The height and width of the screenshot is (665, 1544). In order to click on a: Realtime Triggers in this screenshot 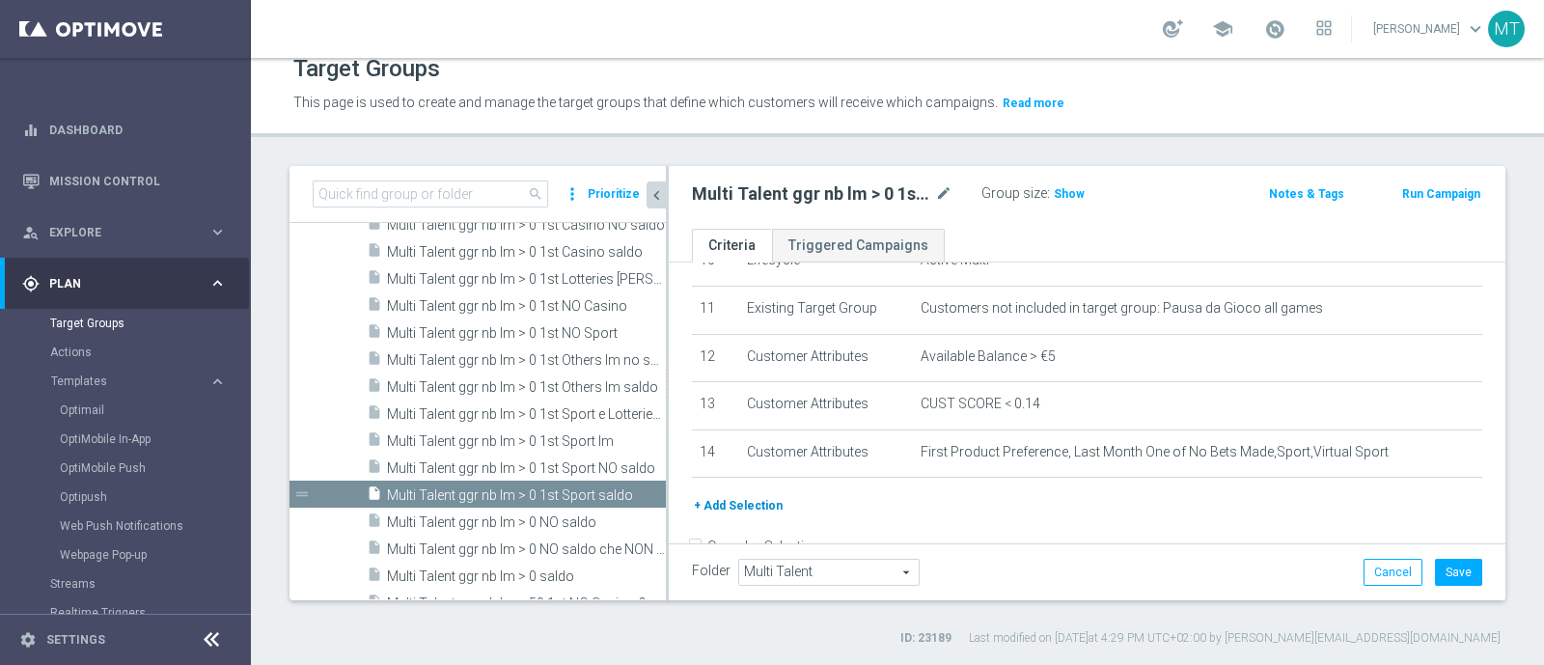, I will do `click(125, 613)`.